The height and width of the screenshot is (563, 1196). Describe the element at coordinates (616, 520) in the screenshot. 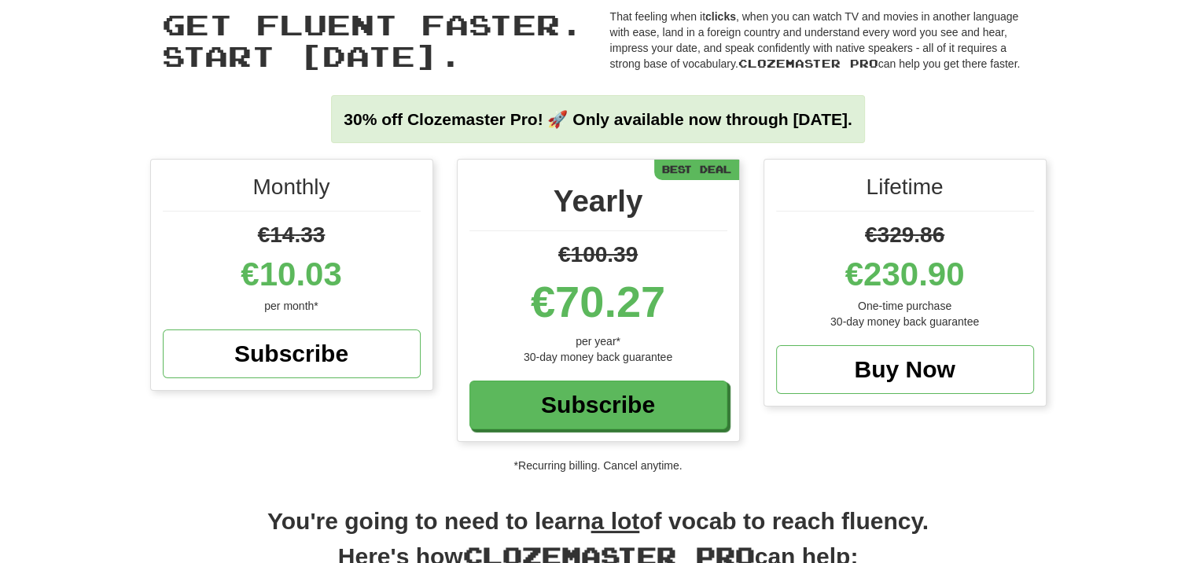

I see `u: a lot` at that location.